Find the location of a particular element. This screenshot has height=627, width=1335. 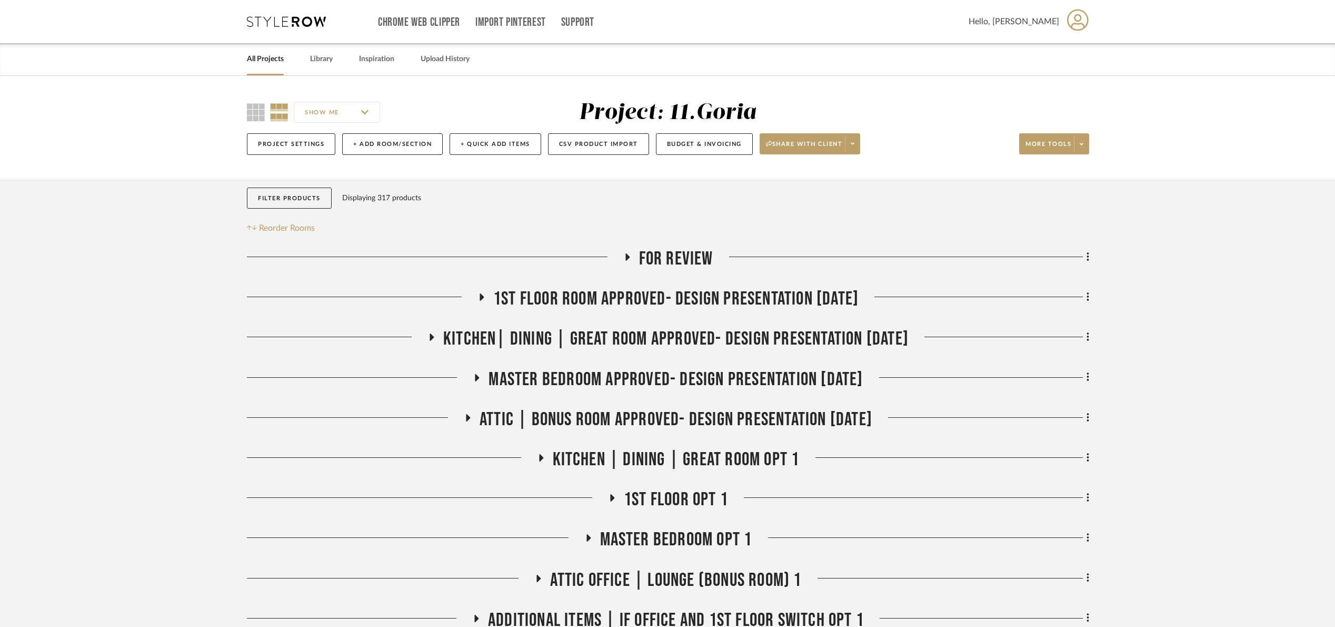

button: Budget & Invoicing is located at coordinates (705, 144).